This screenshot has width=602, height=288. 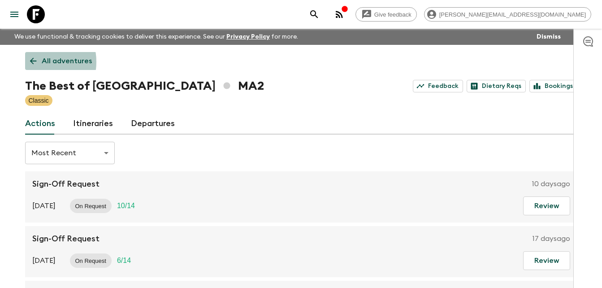 What do you see at coordinates (156, 37) in the screenshot?
I see `p: We use functional & tracking cookies to deliver this experience. See our for more.` at bounding box center [156, 37].